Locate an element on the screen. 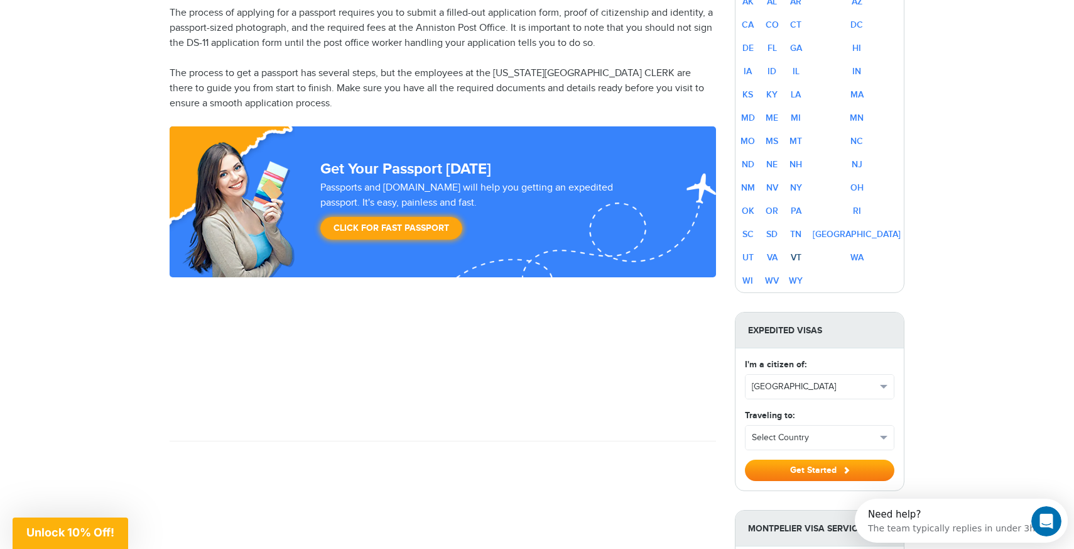  a: VT is located at coordinates (796, 257).